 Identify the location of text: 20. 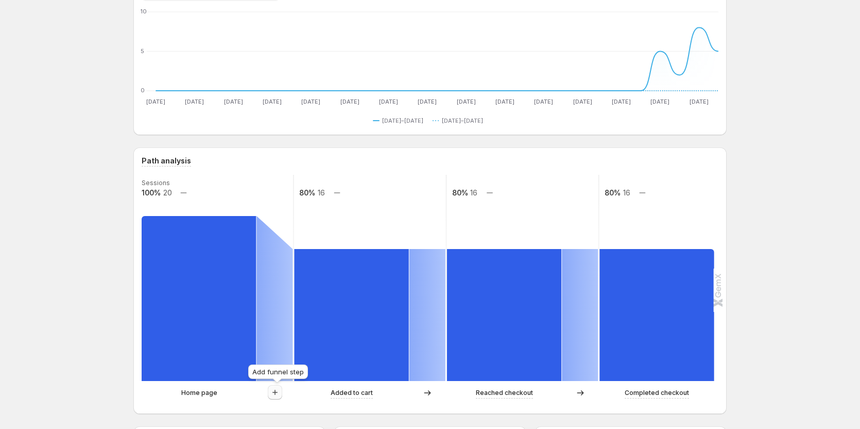
(167, 192).